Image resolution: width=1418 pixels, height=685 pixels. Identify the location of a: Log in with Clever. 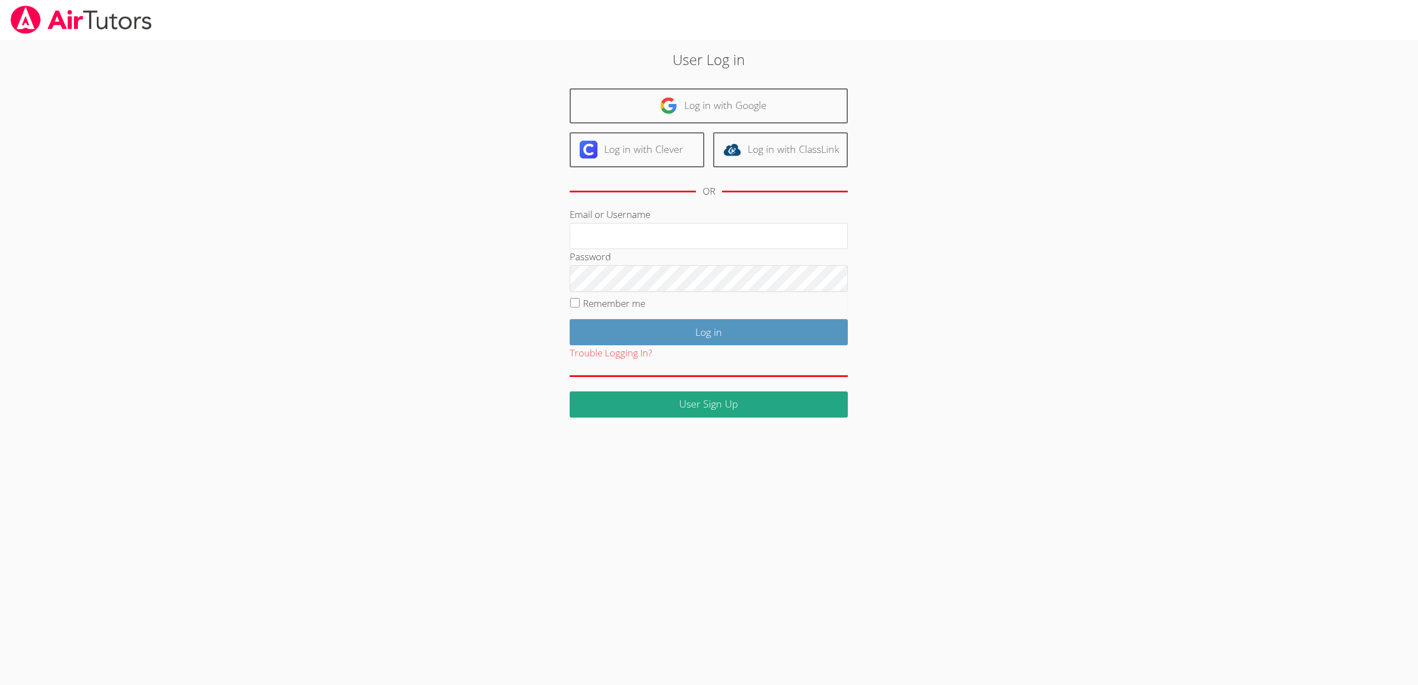
(637, 150).